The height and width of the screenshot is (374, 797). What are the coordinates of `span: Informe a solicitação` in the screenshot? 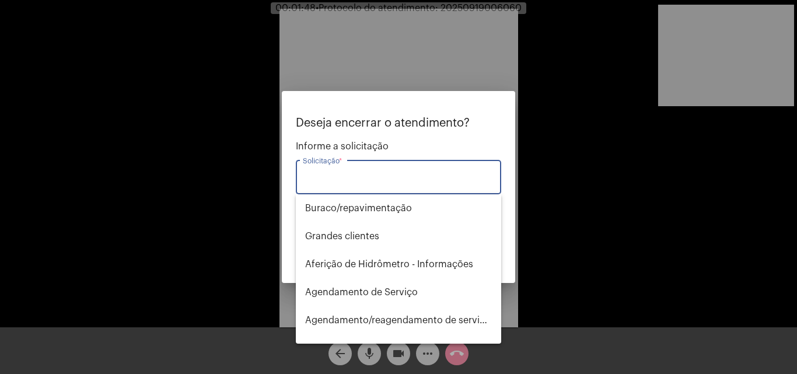 It's located at (398, 146).